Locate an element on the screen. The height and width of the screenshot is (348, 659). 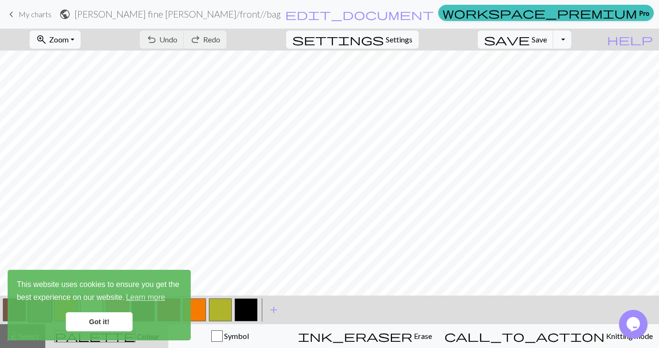
span: edit_document is located at coordinates (360, 14).